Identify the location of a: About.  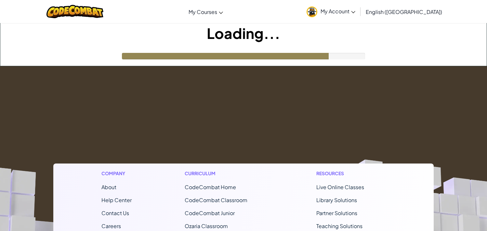
(109, 187).